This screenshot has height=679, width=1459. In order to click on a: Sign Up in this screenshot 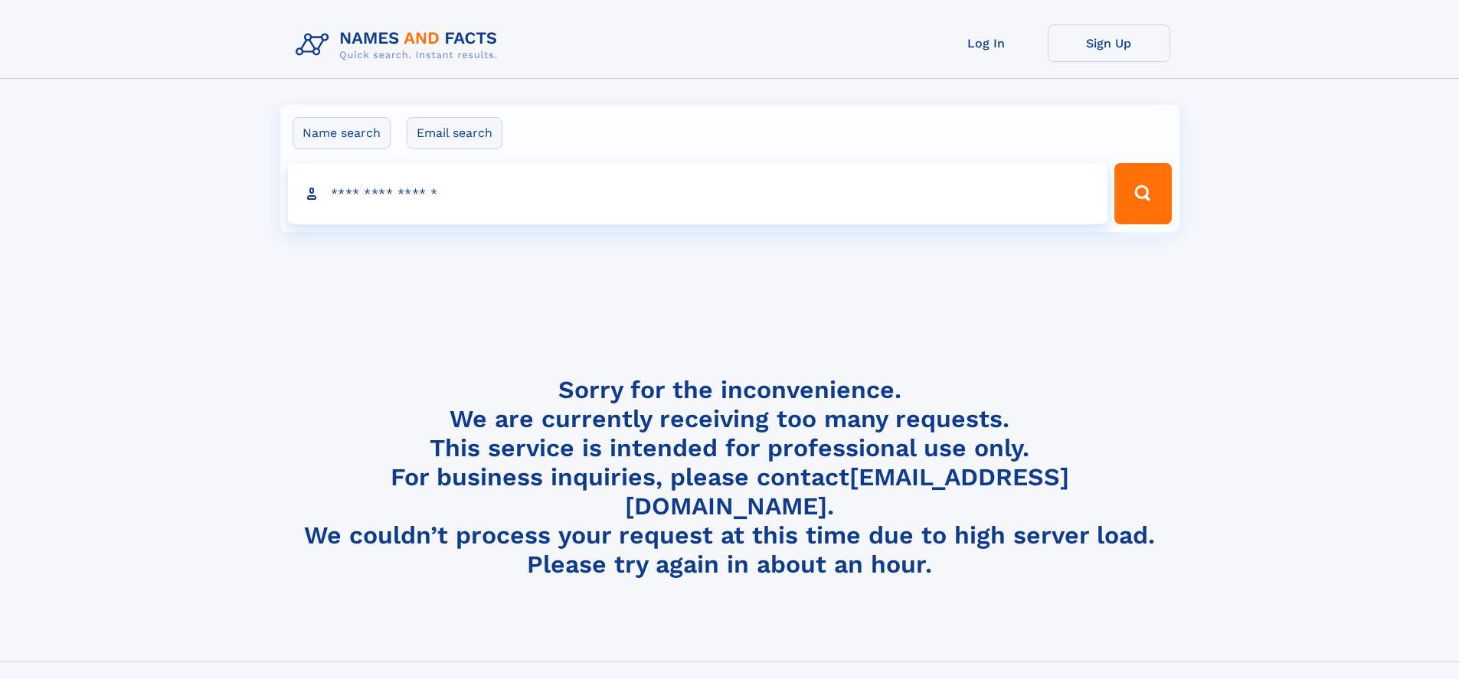, I will do `click(1109, 43)`.